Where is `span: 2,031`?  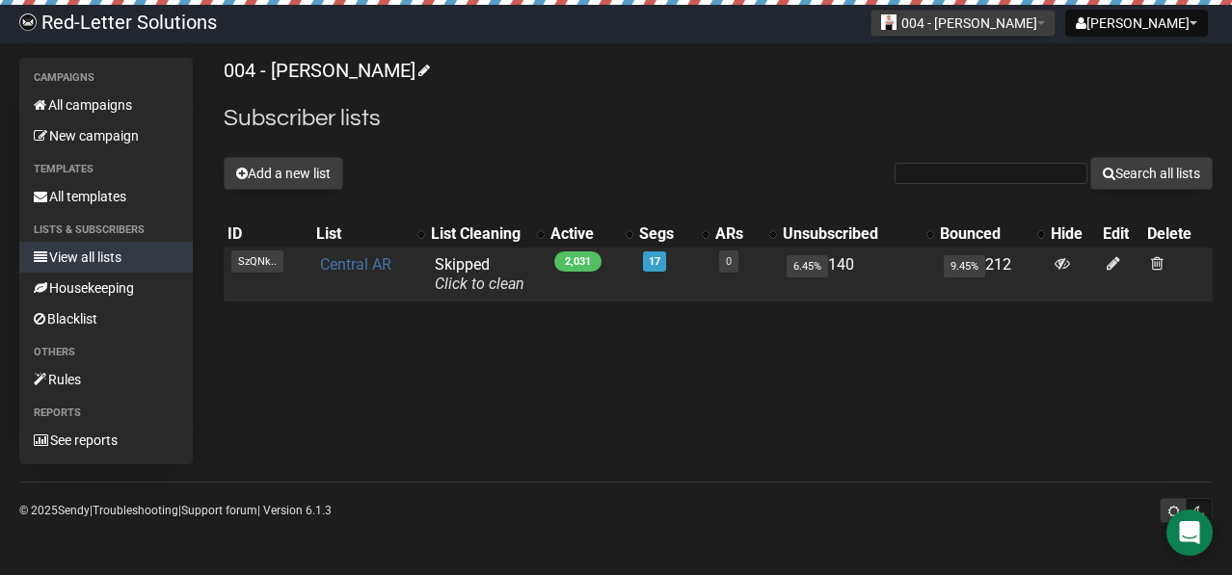
span: 2,031 is located at coordinates (577, 261).